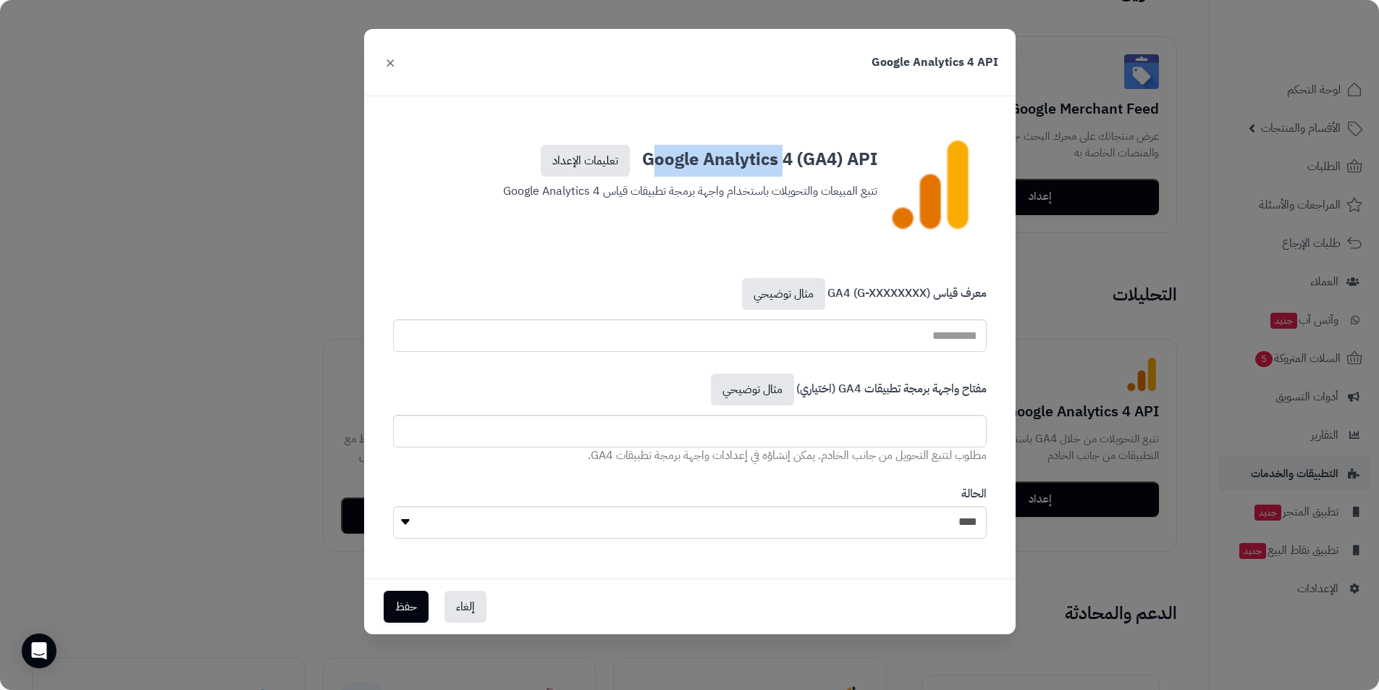  Describe the element at coordinates (690, 158) in the screenshot. I see `h3: Google Analytics 4 (GA4) API` at that location.